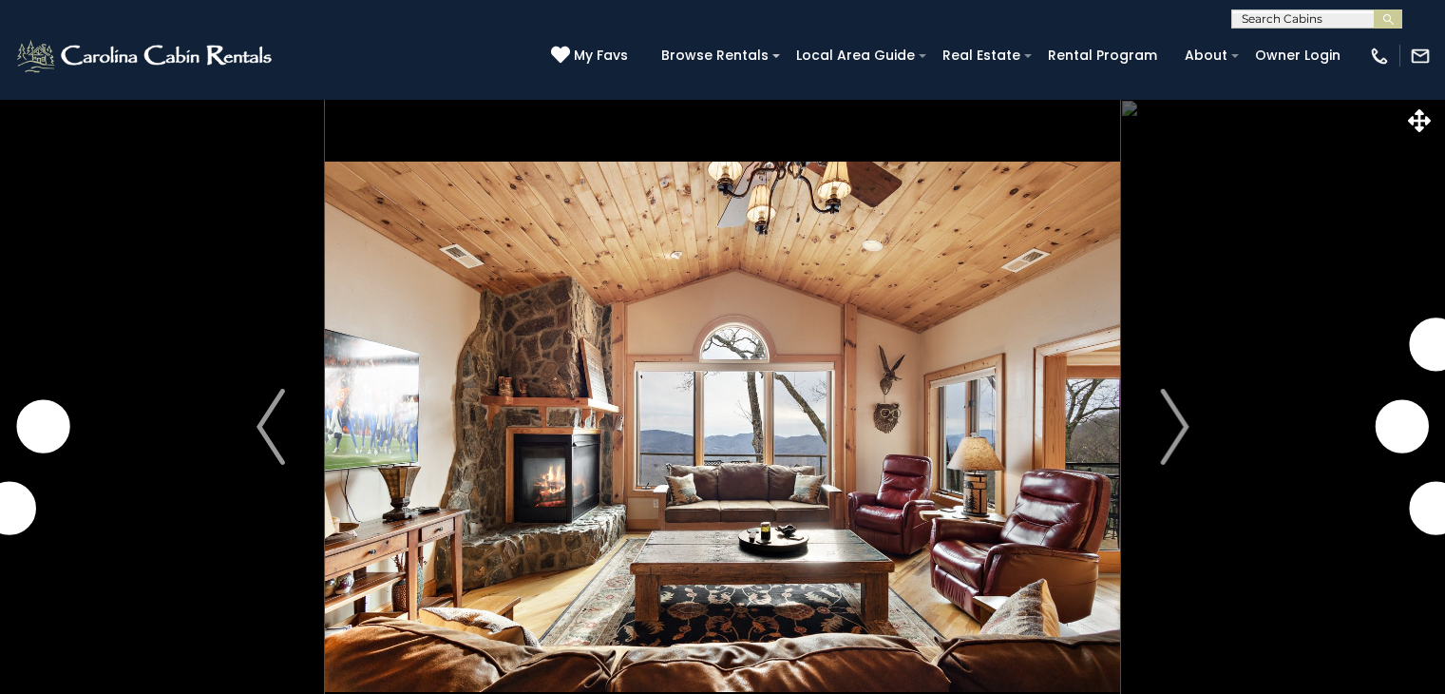 The height and width of the screenshot is (694, 1445). What do you see at coordinates (1206, 55) in the screenshot?
I see `a: About` at bounding box center [1206, 55].